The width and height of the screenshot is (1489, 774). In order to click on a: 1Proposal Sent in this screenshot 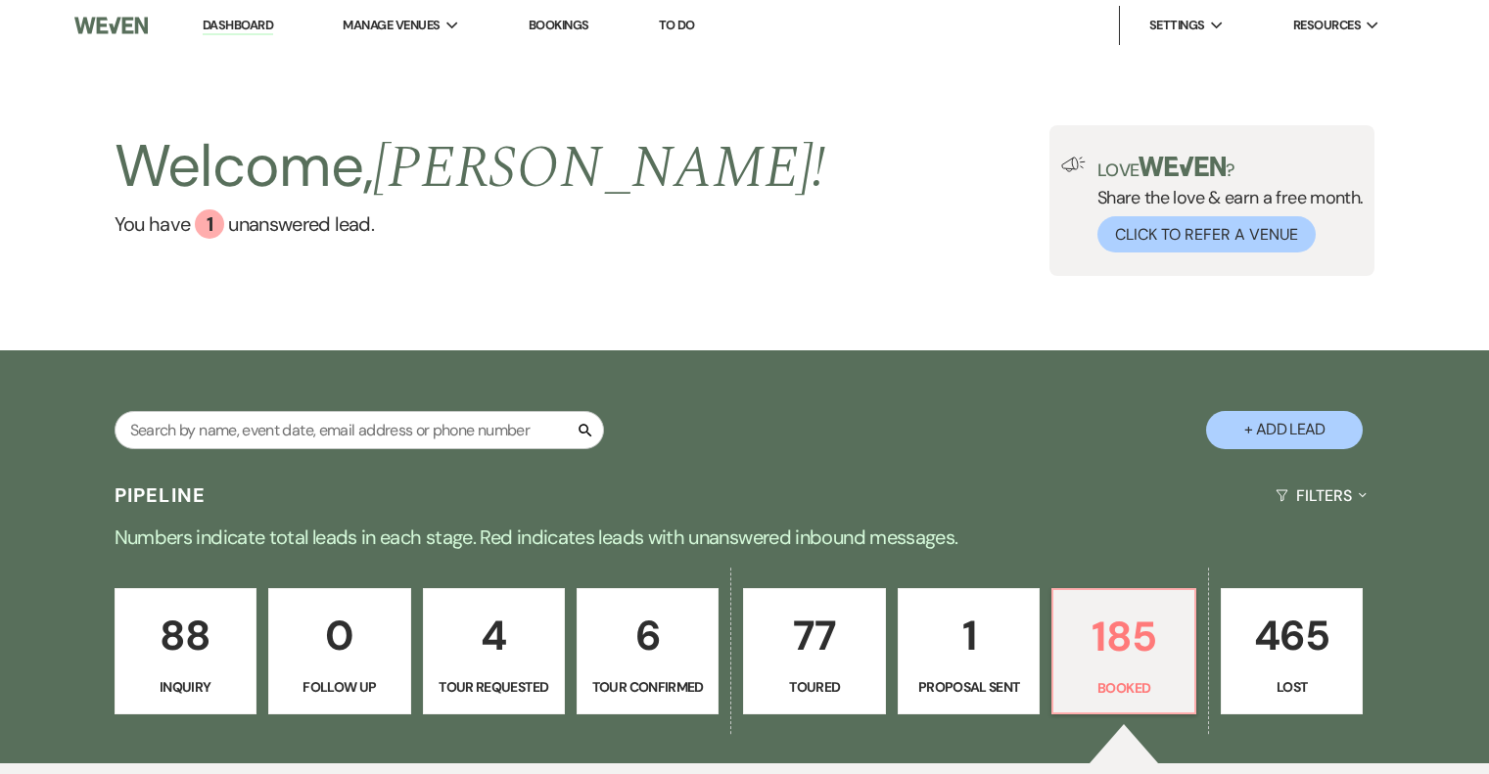, I will do `click(968, 652)`.